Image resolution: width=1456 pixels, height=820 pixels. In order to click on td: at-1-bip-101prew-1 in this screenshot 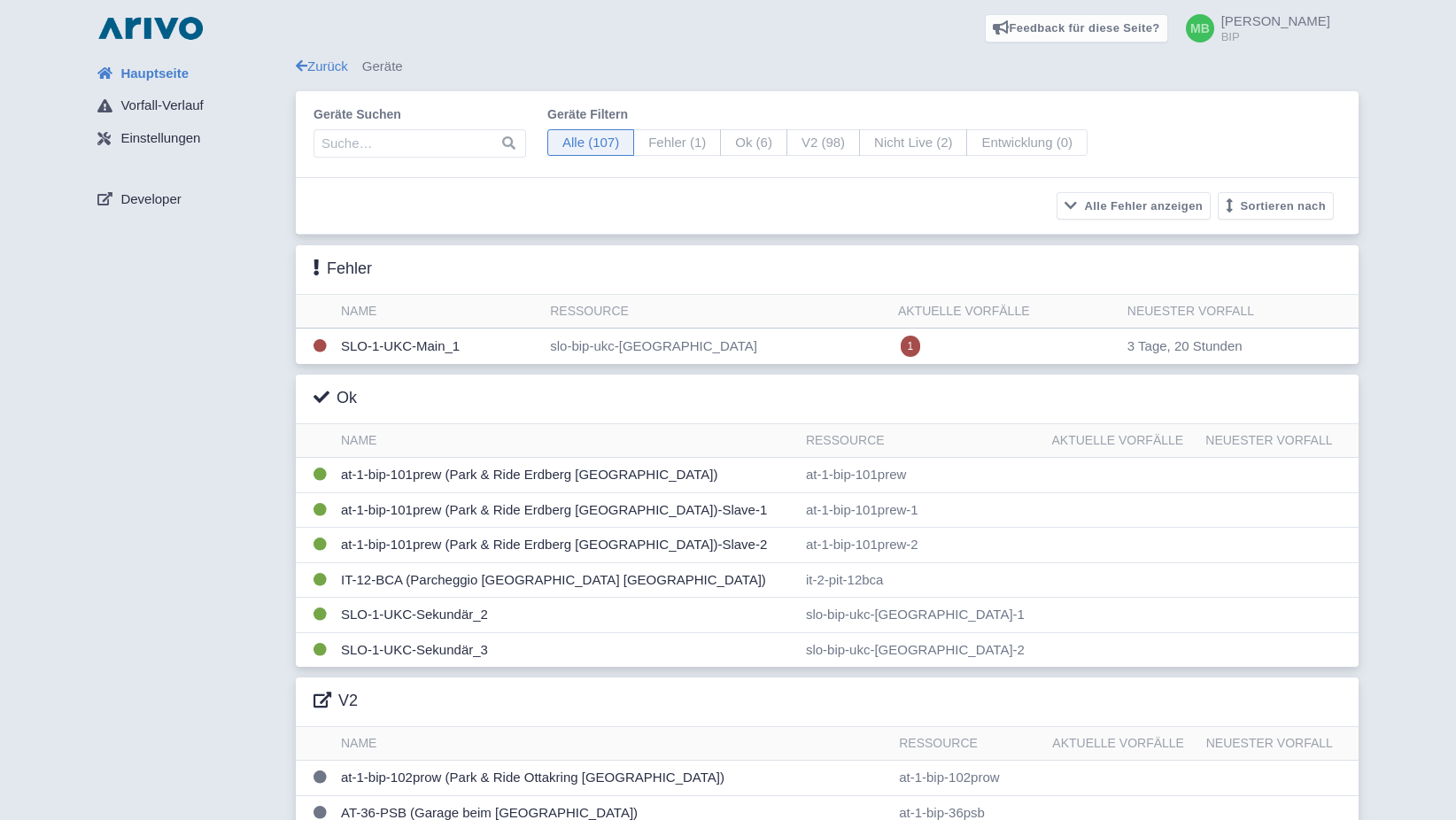, I will do `click(921, 511)`.